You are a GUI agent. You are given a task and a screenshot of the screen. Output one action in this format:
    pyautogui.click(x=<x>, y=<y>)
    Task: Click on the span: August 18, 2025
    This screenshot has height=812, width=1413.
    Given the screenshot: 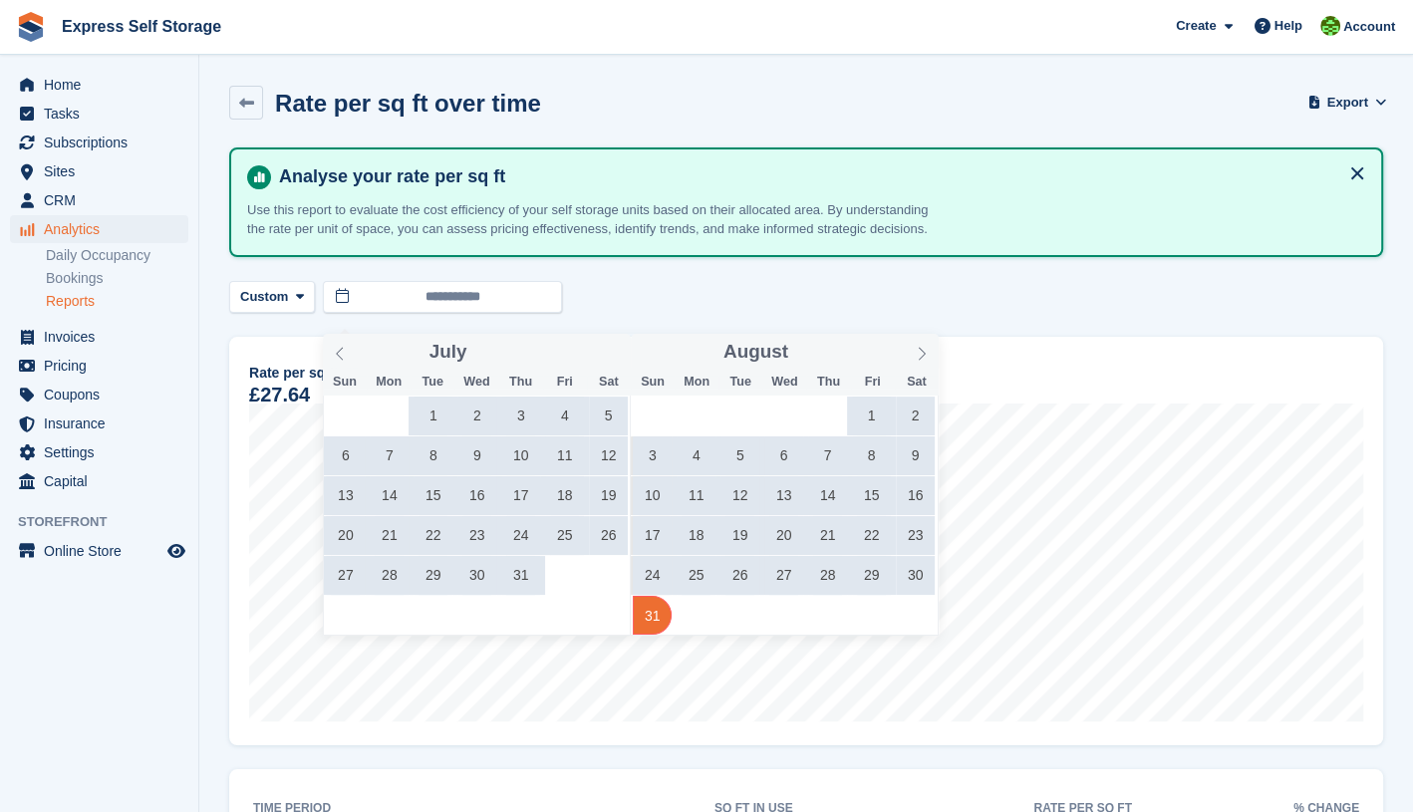 What is the action you would take?
    pyautogui.click(x=696, y=535)
    